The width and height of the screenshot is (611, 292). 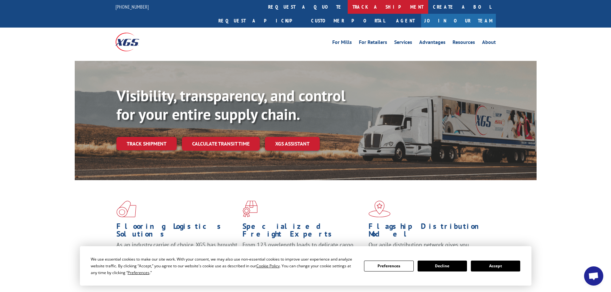 I want to click on a: Join Our Team, so click(x=459, y=21).